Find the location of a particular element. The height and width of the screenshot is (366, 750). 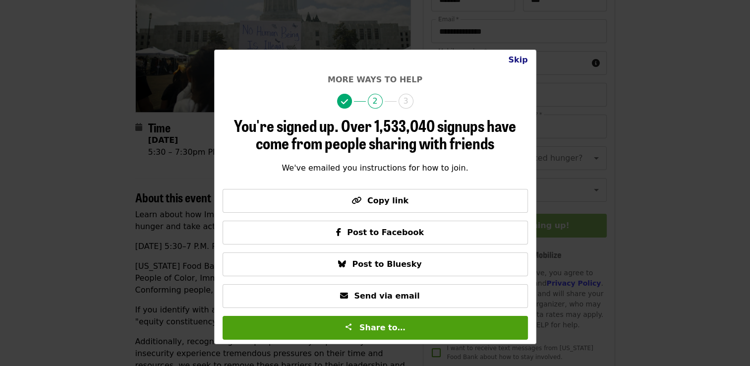

span: 3 is located at coordinates (406, 101).